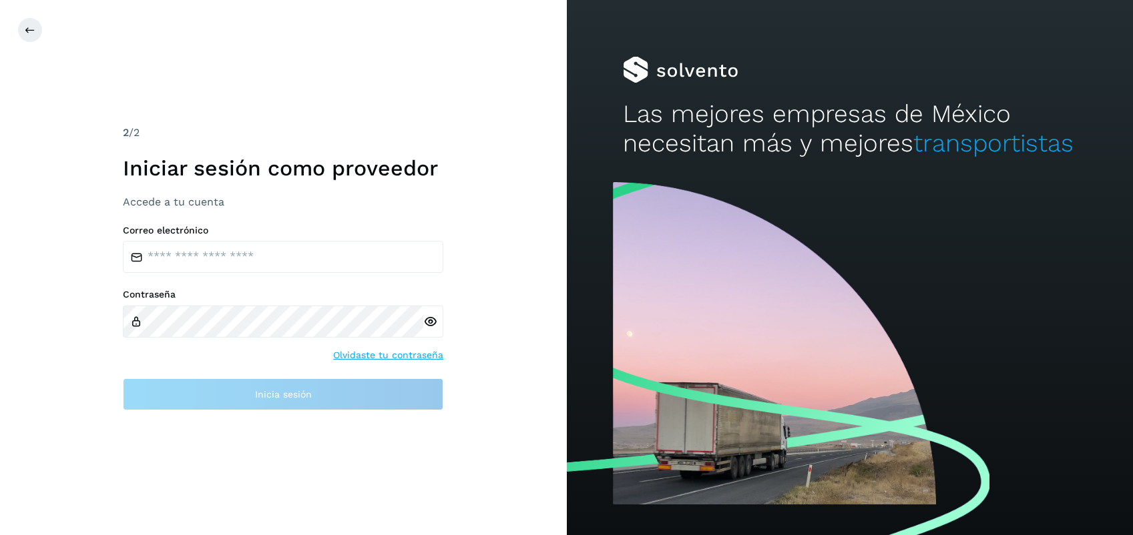 Image resolution: width=1133 pixels, height=535 pixels. What do you see at coordinates (283, 394) in the screenshot?
I see `span: Inicia sesión` at bounding box center [283, 394].